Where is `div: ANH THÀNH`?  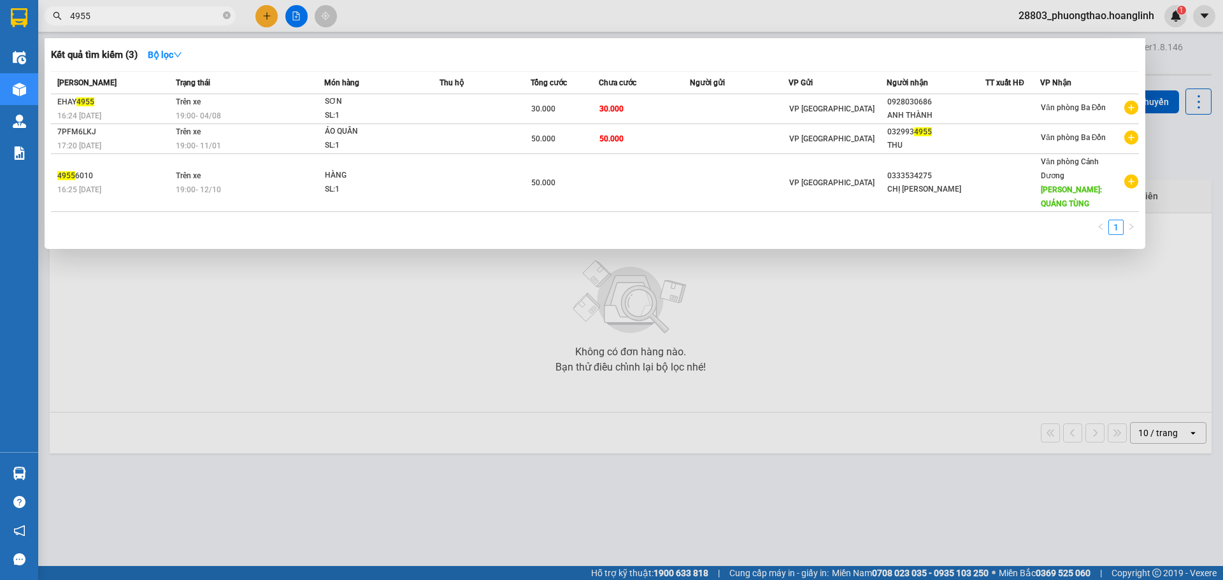 div: ANH THÀNH is located at coordinates (936, 115).